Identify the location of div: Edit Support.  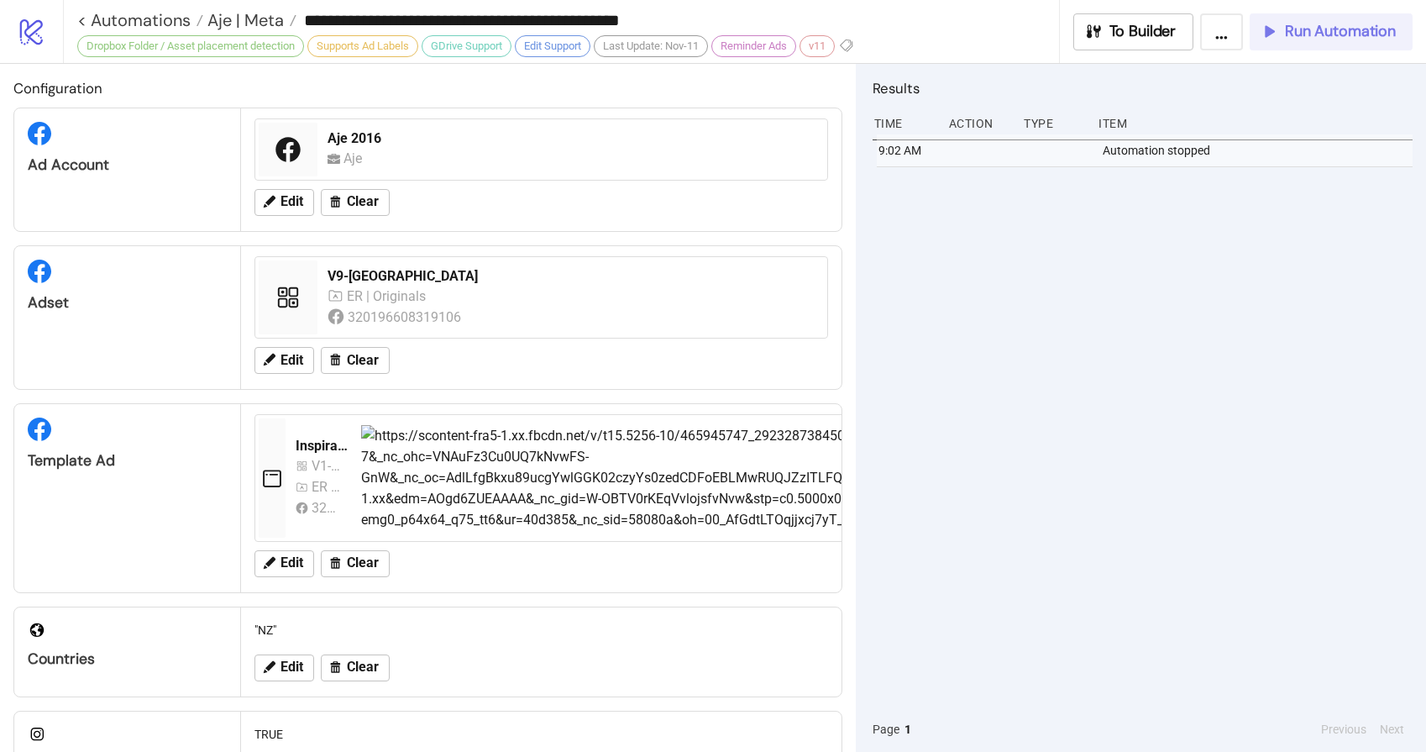
(553, 46).